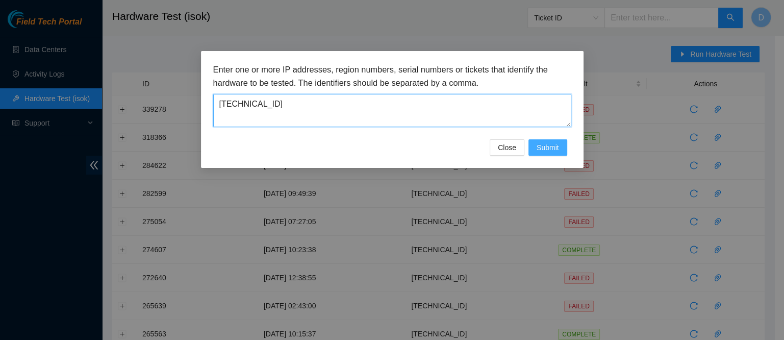 The height and width of the screenshot is (340, 784). What do you see at coordinates (507, 147) in the screenshot?
I see `button: Close` at bounding box center [507, 147].